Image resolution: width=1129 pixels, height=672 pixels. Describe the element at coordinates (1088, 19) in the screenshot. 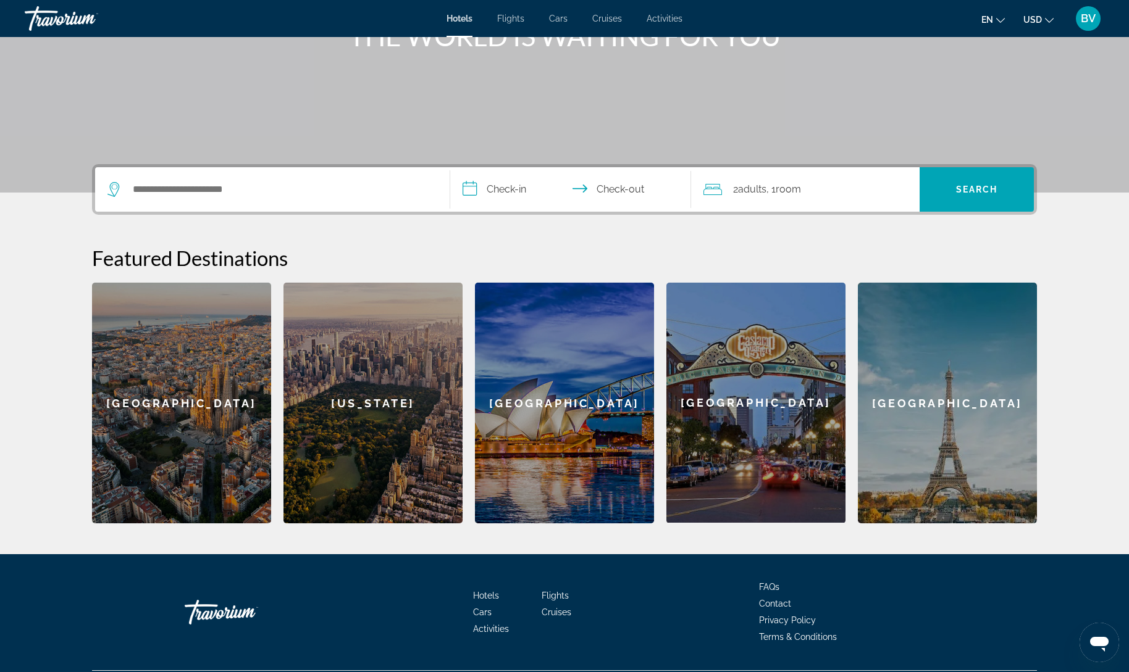

I see `button: User Menu` at that location.